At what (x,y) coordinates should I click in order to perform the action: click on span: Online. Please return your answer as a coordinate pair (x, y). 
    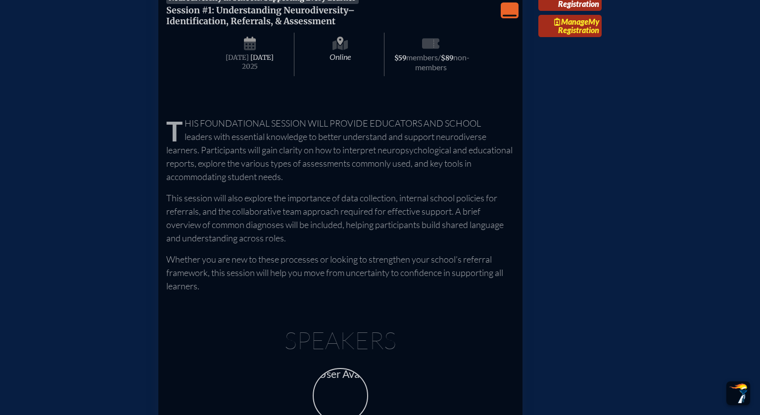
    Looking at the image, I should click on (340, 54).